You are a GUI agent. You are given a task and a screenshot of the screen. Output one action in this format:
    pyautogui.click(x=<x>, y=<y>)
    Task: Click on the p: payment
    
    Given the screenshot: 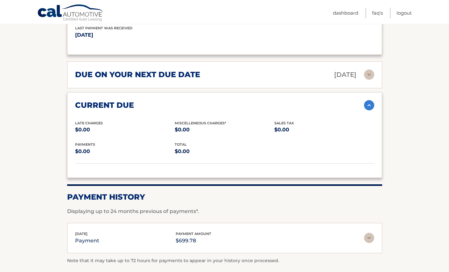 What is the action you would take?
    pyautogui.click(x=87, y=240)
    